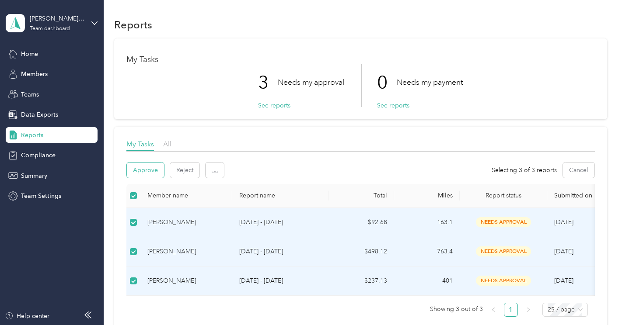 The height and width of the screenshot is (325, 622). Describe the element at coordinates (140, 144) in the screenshot. I see `span: My Tasks` at that location.